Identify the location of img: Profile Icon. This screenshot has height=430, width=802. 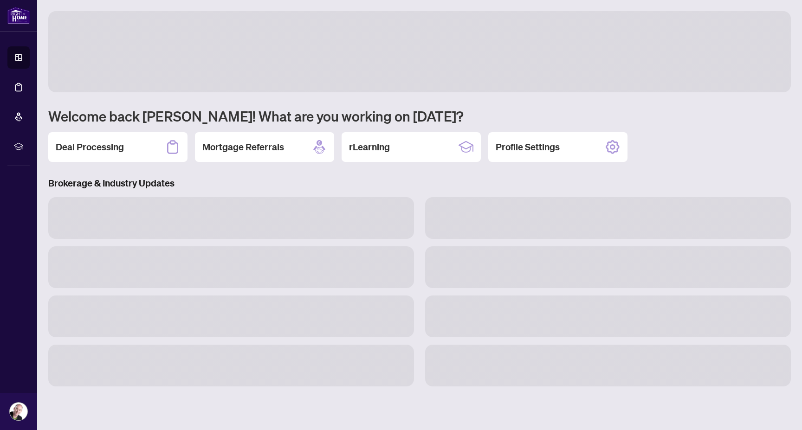
(19, 412).